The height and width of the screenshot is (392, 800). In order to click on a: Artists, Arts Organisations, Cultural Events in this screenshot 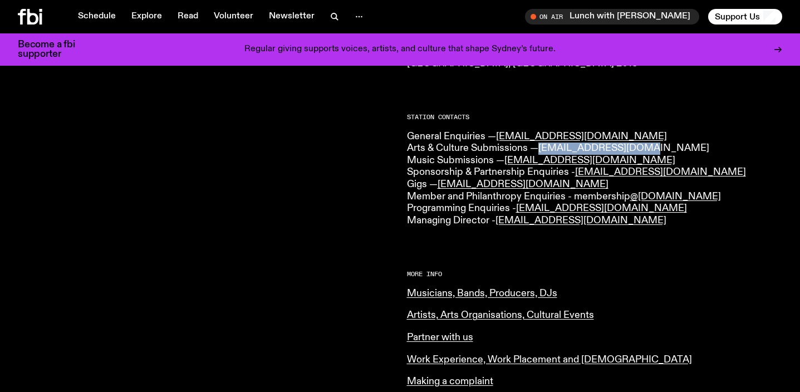, I will do `click(501, 315)`.